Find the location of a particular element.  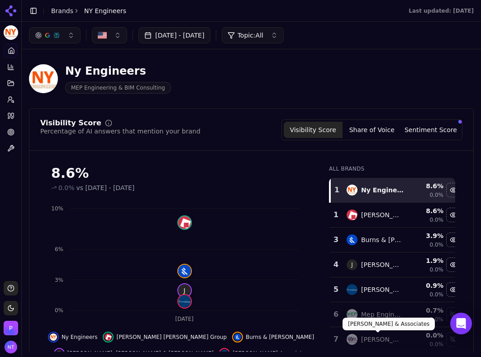

button: Open organization switcher is located at coordinates (11, 328).